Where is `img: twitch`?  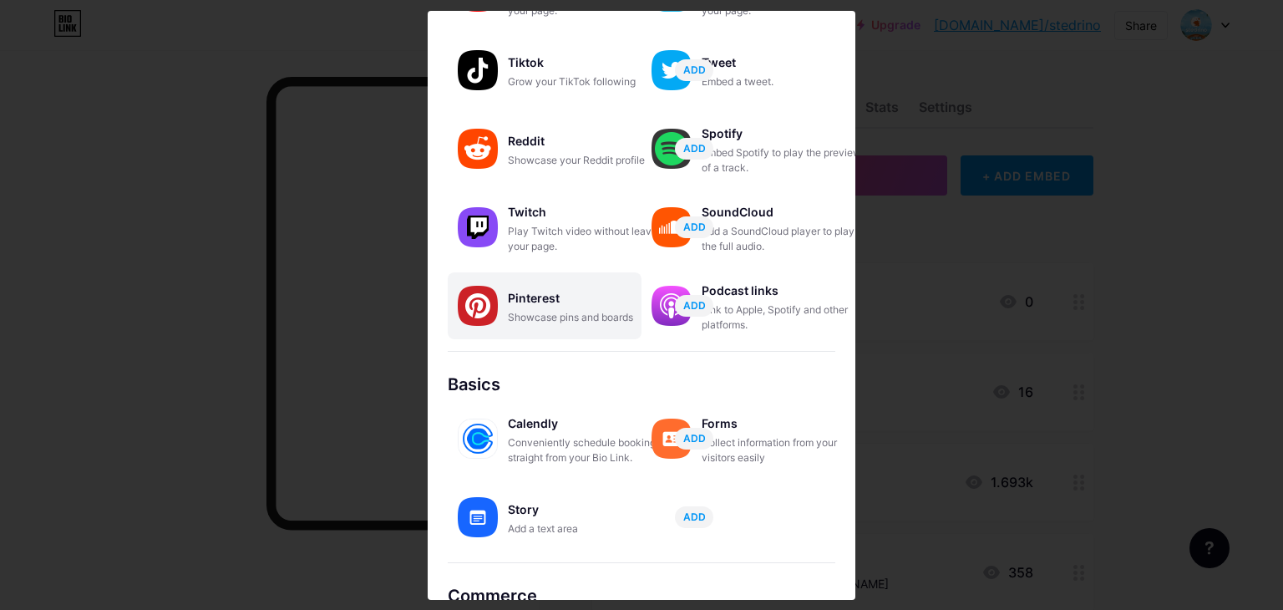 img: twitch is located at coordinates (478, 227).